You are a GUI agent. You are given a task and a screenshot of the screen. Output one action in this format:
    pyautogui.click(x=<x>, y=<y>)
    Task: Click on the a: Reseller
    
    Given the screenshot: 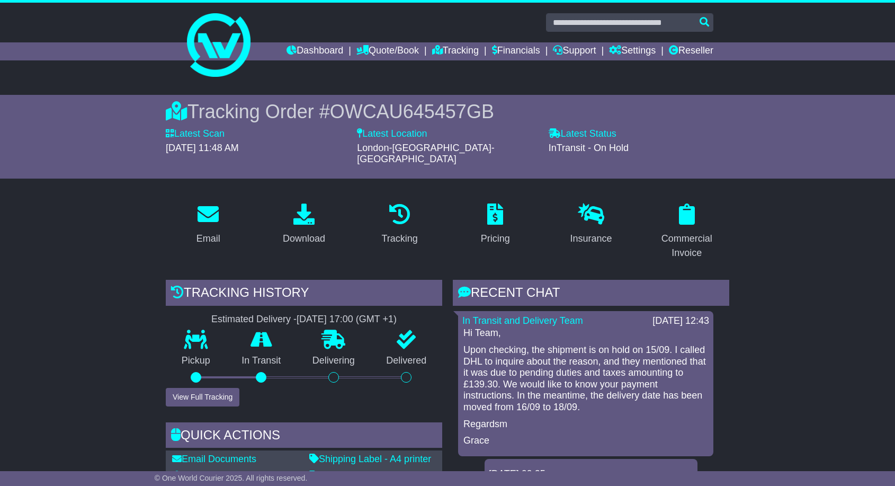 What is the action you would take?
    pyautogui.click(x=691, y=51)
    